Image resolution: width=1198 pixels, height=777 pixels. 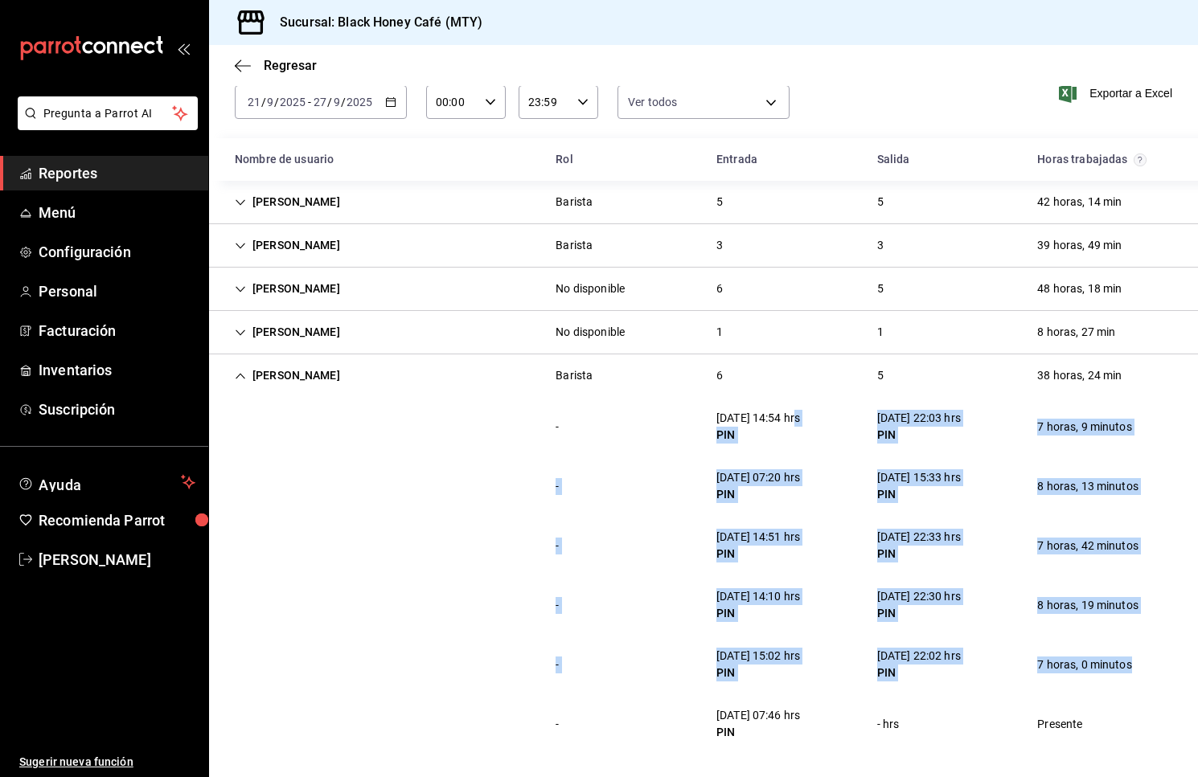 I want to click on span: Recomienda Parrot, so click(x=117, y=520).